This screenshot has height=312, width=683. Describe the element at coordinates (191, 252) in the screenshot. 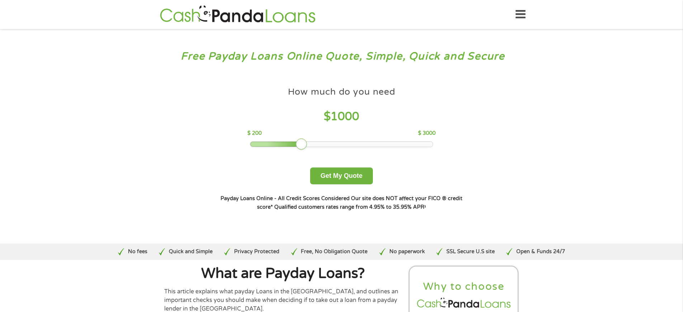

I see `p: Quick and Simple` at that location.